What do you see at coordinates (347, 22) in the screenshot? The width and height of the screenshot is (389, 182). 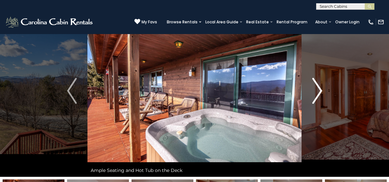 I see `a: Owner Login` at bounding box center [347, 22].